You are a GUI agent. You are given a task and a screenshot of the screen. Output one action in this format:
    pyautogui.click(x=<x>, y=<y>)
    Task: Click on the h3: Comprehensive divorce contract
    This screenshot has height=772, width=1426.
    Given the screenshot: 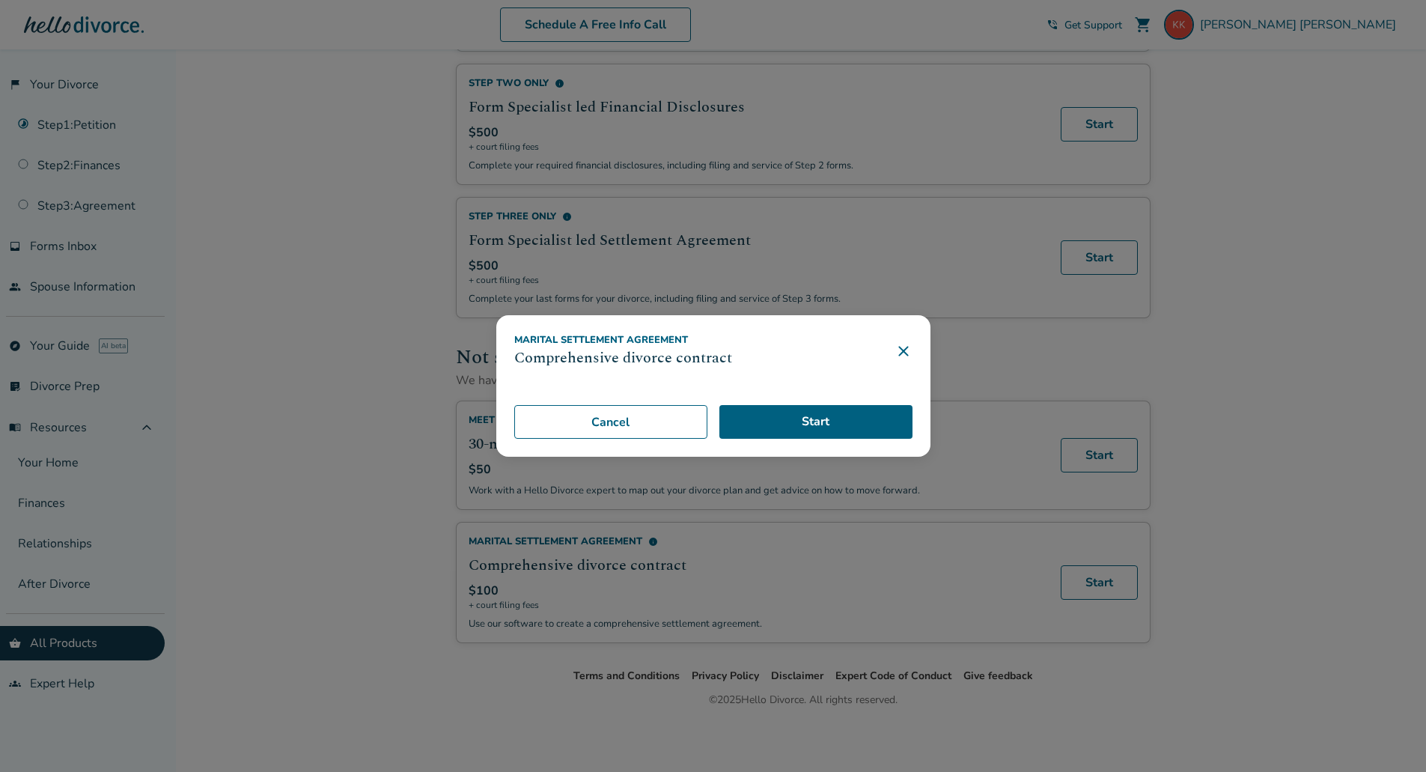 What is the action you would take?
    pyautogui.click(x=623, y=358)
    